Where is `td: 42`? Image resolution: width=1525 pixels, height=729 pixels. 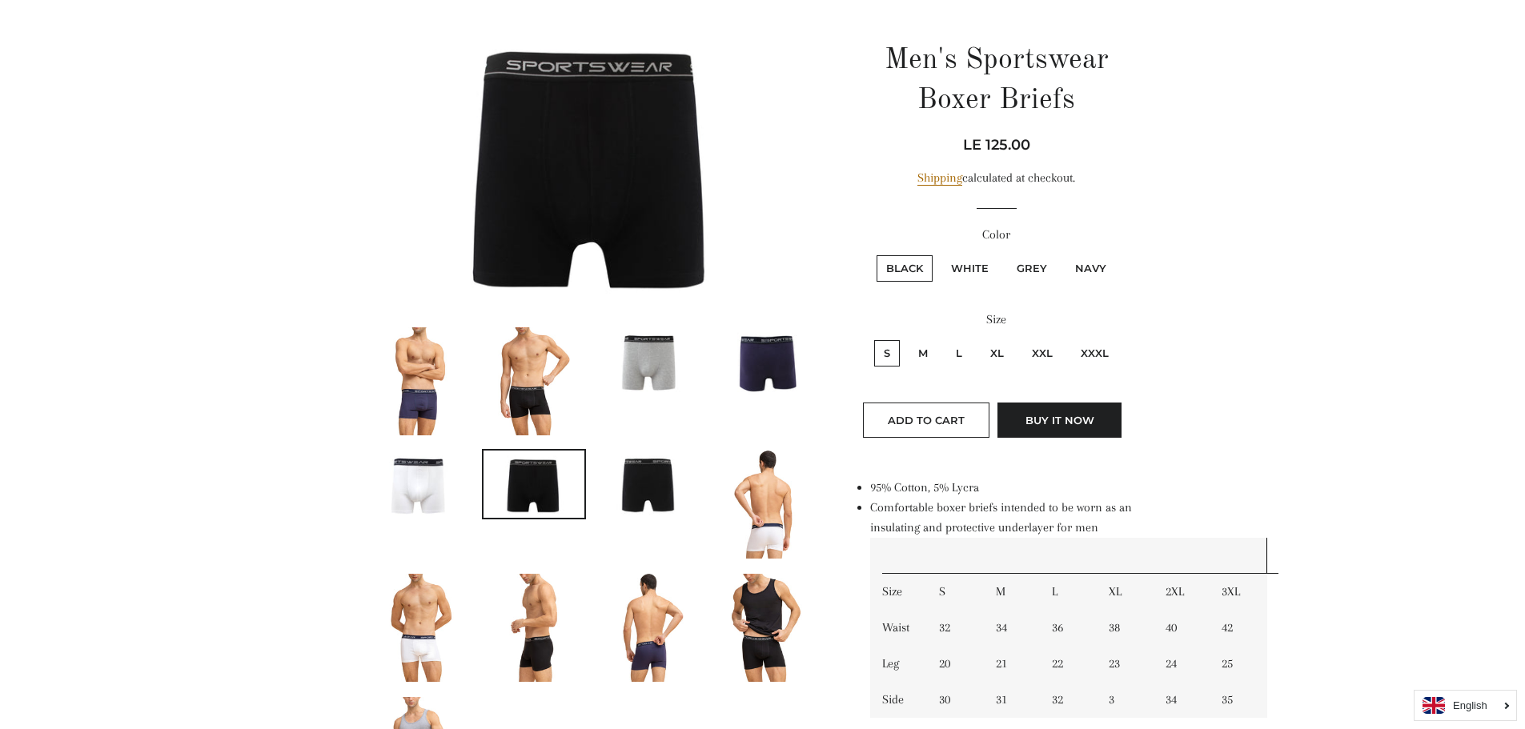 td: 42 is located at coordinates (1237, 627).